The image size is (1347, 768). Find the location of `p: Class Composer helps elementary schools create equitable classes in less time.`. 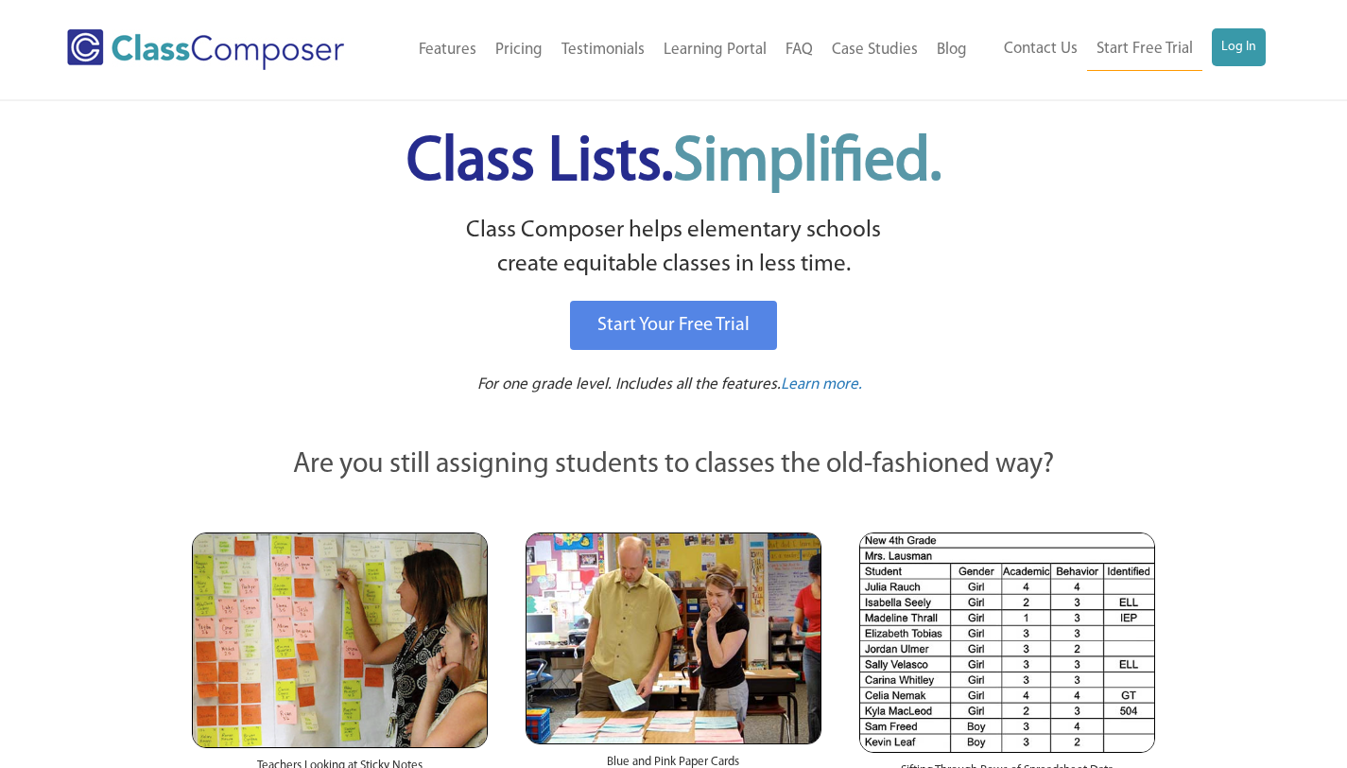

p: Class Composer helps elementary schools create equitable classes in less time. is located at coordinates (674, 248).